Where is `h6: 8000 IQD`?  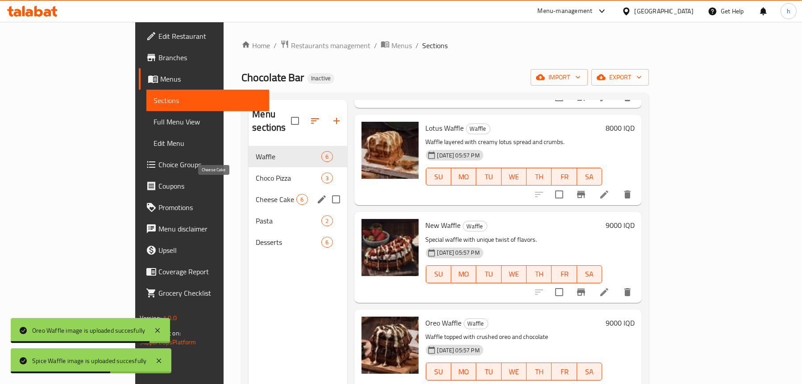
h6: 8000 IQD is located at coordinates (620, 128).